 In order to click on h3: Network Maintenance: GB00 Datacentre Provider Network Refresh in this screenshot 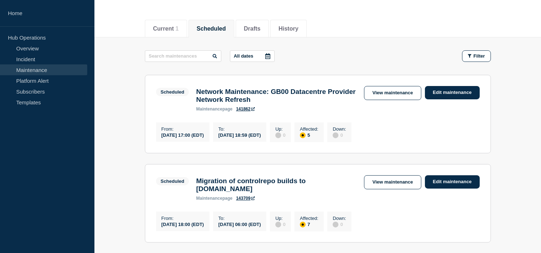, I will do `click(276, 96)`.